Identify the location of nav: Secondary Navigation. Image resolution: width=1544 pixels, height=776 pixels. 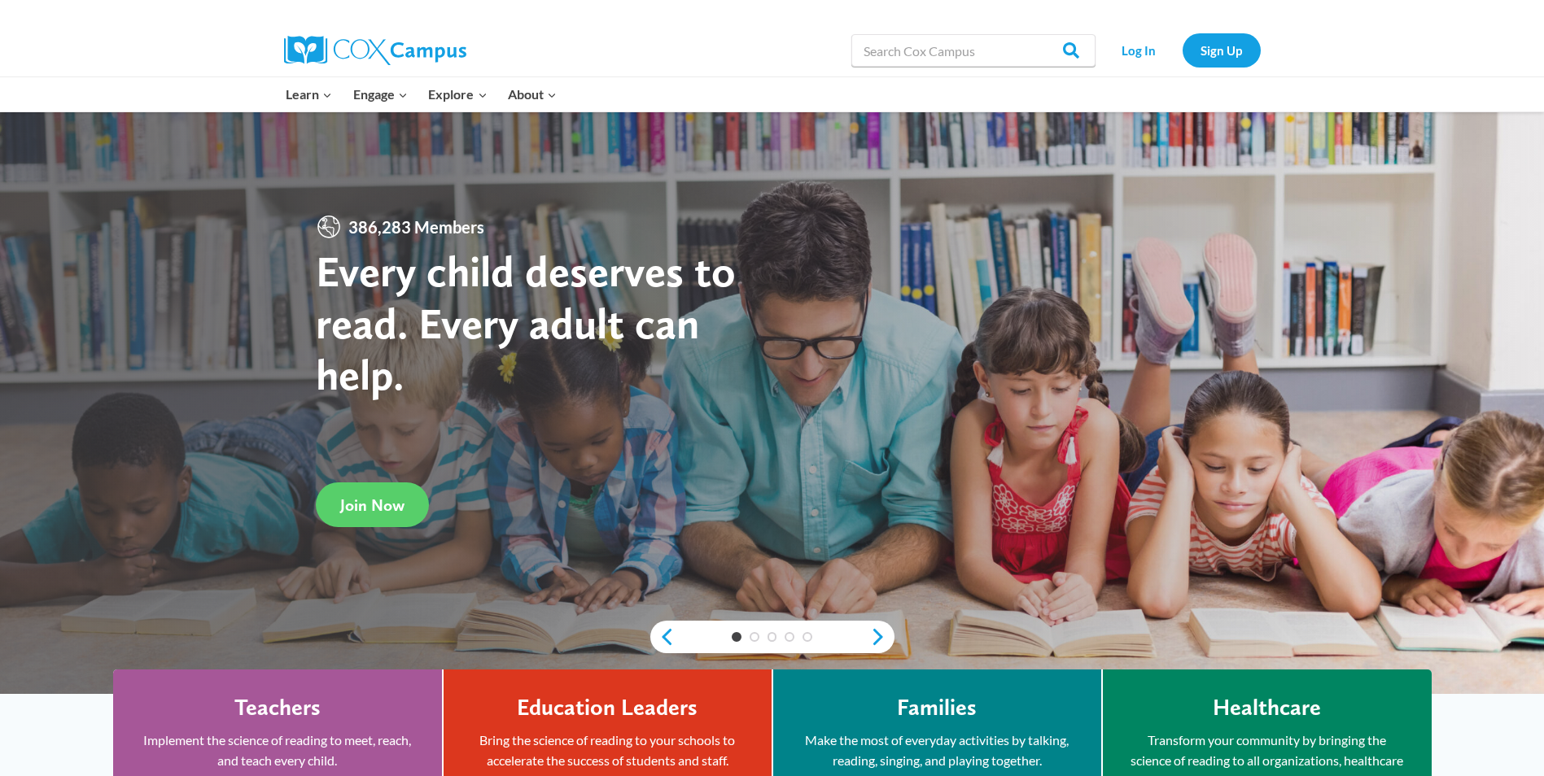
(1182, 50).